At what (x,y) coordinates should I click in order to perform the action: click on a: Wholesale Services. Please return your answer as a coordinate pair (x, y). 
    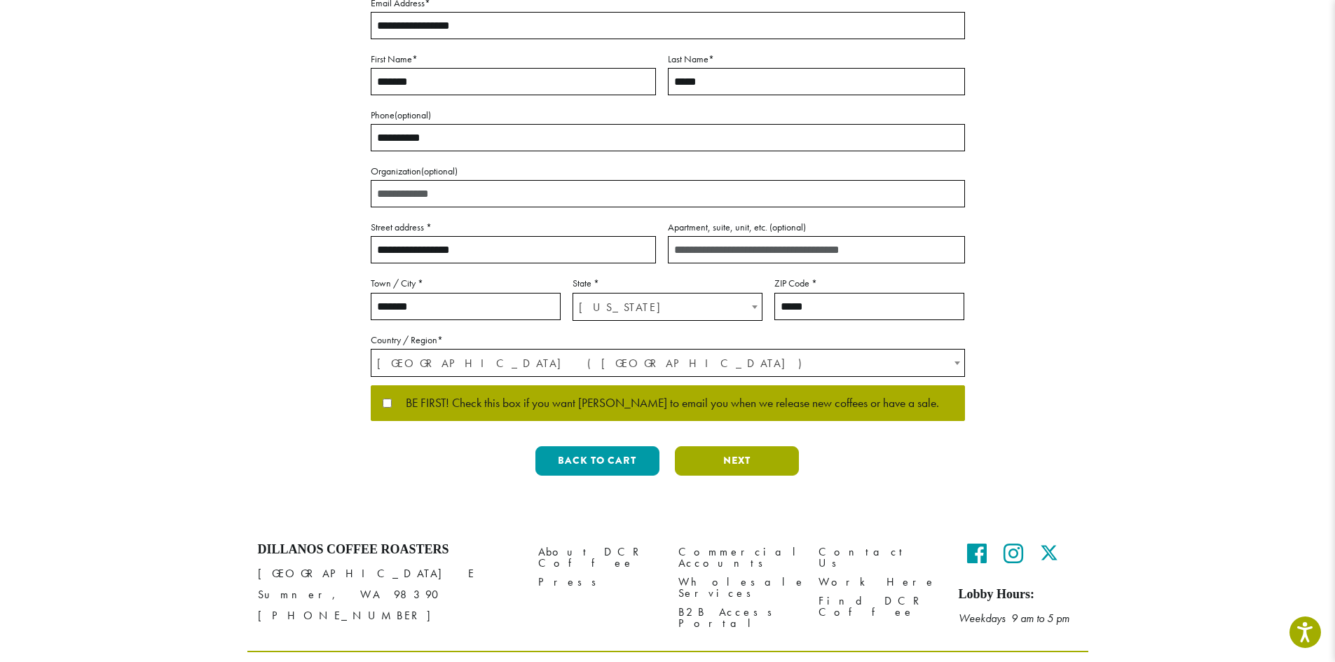
    Looking at the image, I should click on (738, 588).